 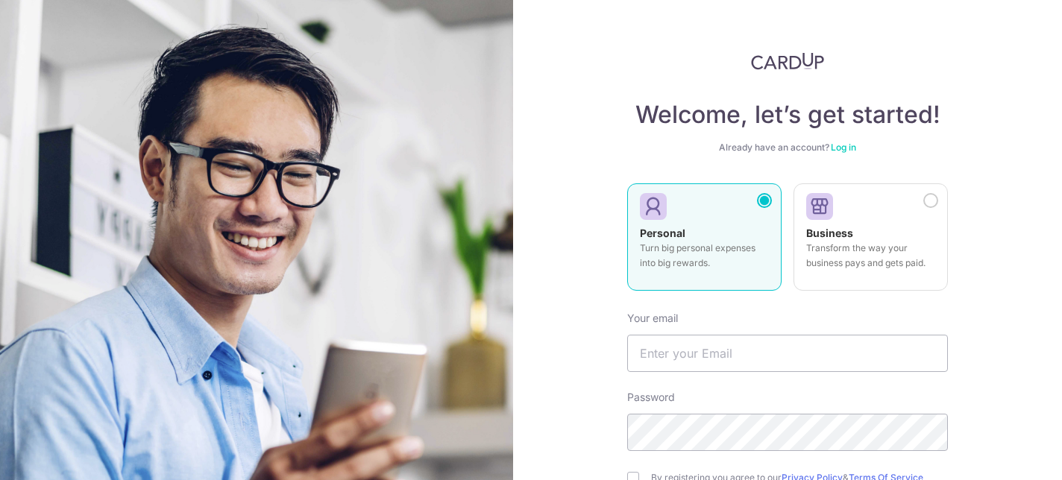 What do you see at coordinates (653, 319) in the screenshot?
I see `label: Your email` at bounding box center [653, 319].